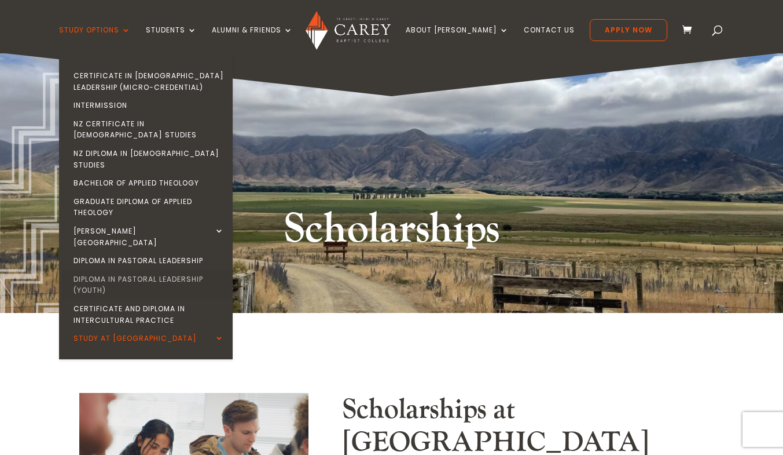  What do you see at coordinates (171, 39) in the screenshot?
I see `a: Students` at bounding box center [171, 39].